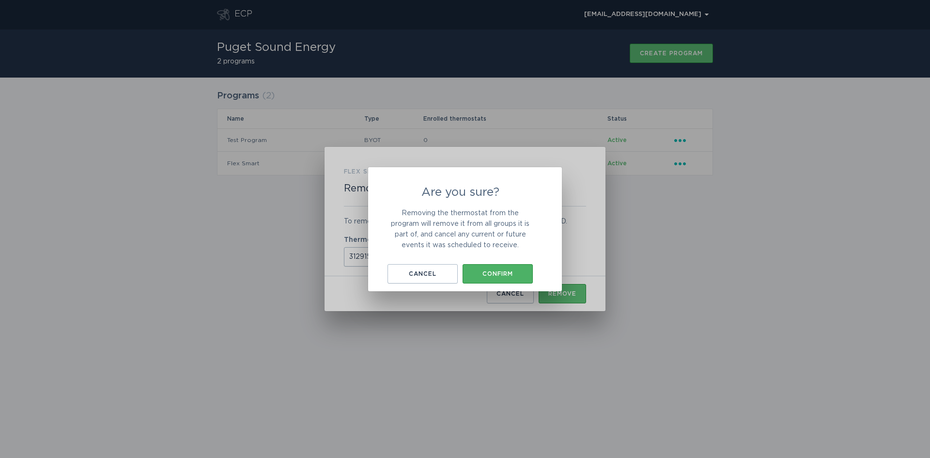  Describe the element at coordinates (422, 274) in the screenshot. I see `button: Cancel` at that location.